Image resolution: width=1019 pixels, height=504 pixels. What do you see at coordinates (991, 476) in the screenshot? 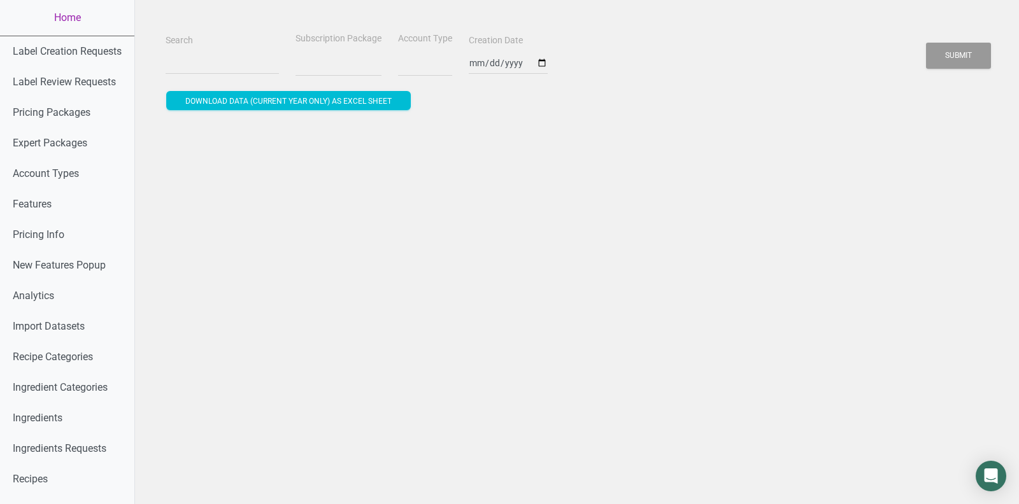
I see `div: Open Intercom Messenger` at bounding box center [991, 476].